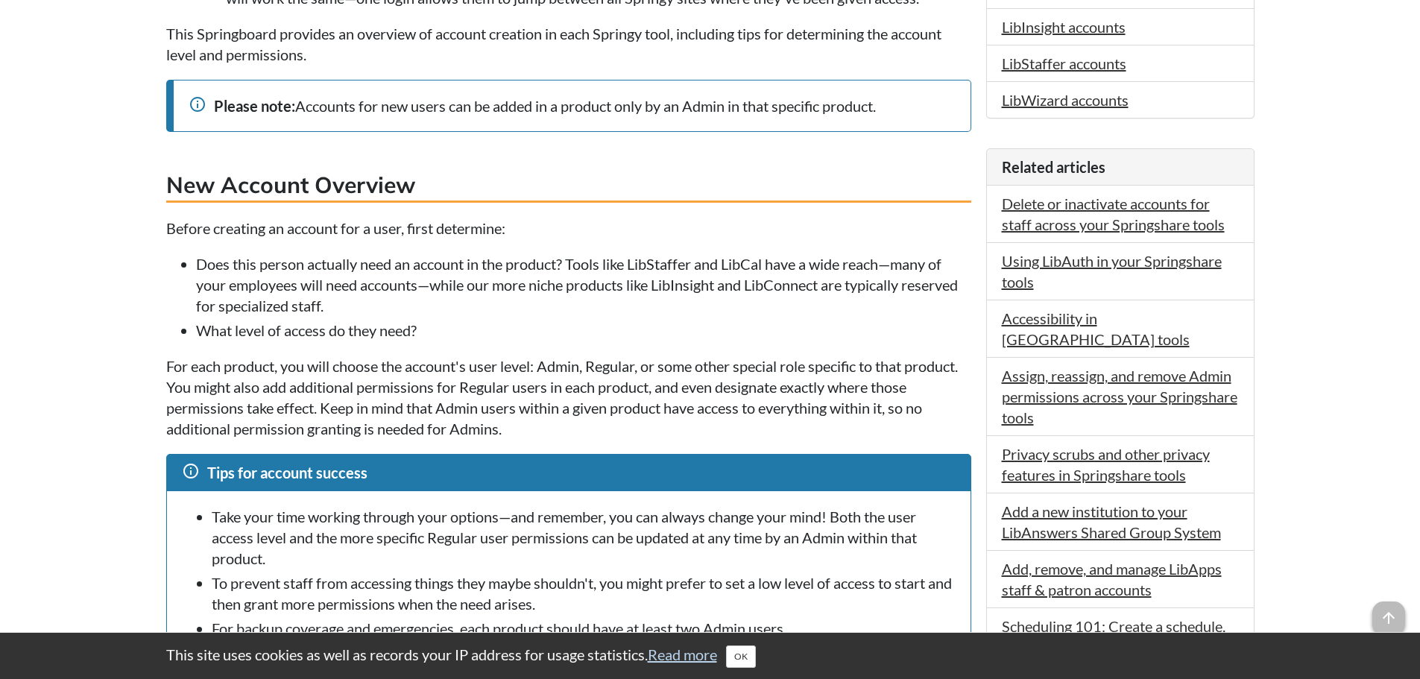  Describe the element at coordinates (1064, 27) in the screenshot. I see `a: LibInsight accounts` at that location.